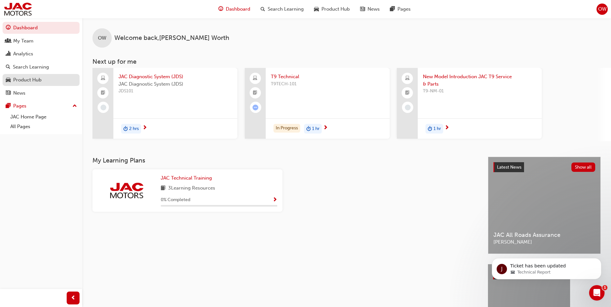  I want to click on span: learningRecordVerb_ATTEMPT-icon, so click(256, 108).